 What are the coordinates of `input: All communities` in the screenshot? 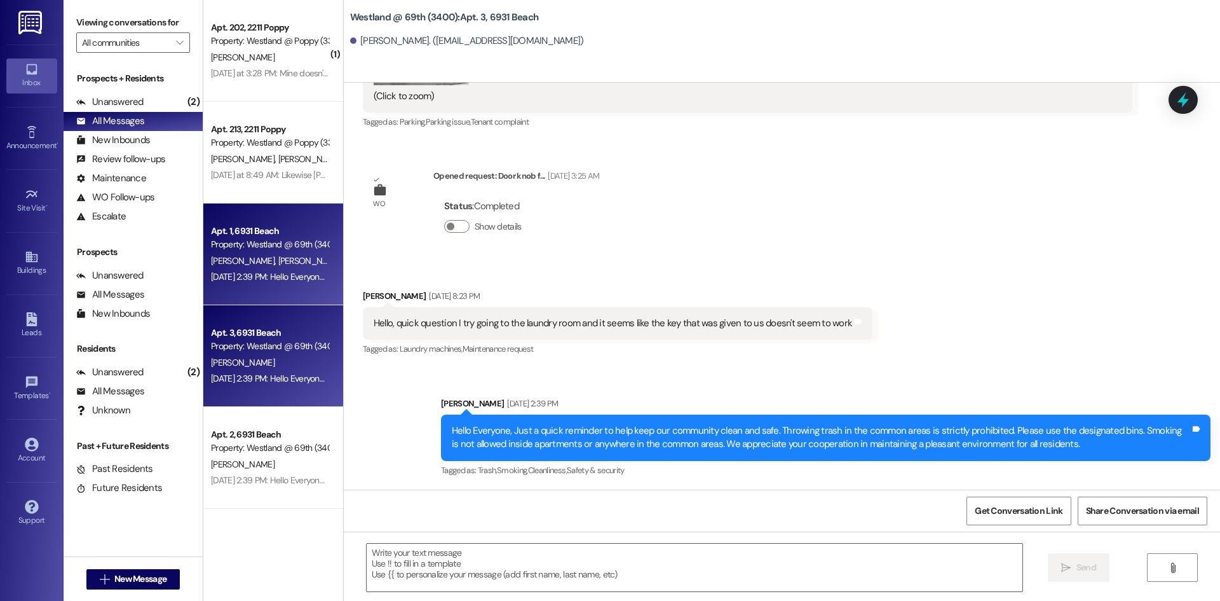 It's located at (126, 43).